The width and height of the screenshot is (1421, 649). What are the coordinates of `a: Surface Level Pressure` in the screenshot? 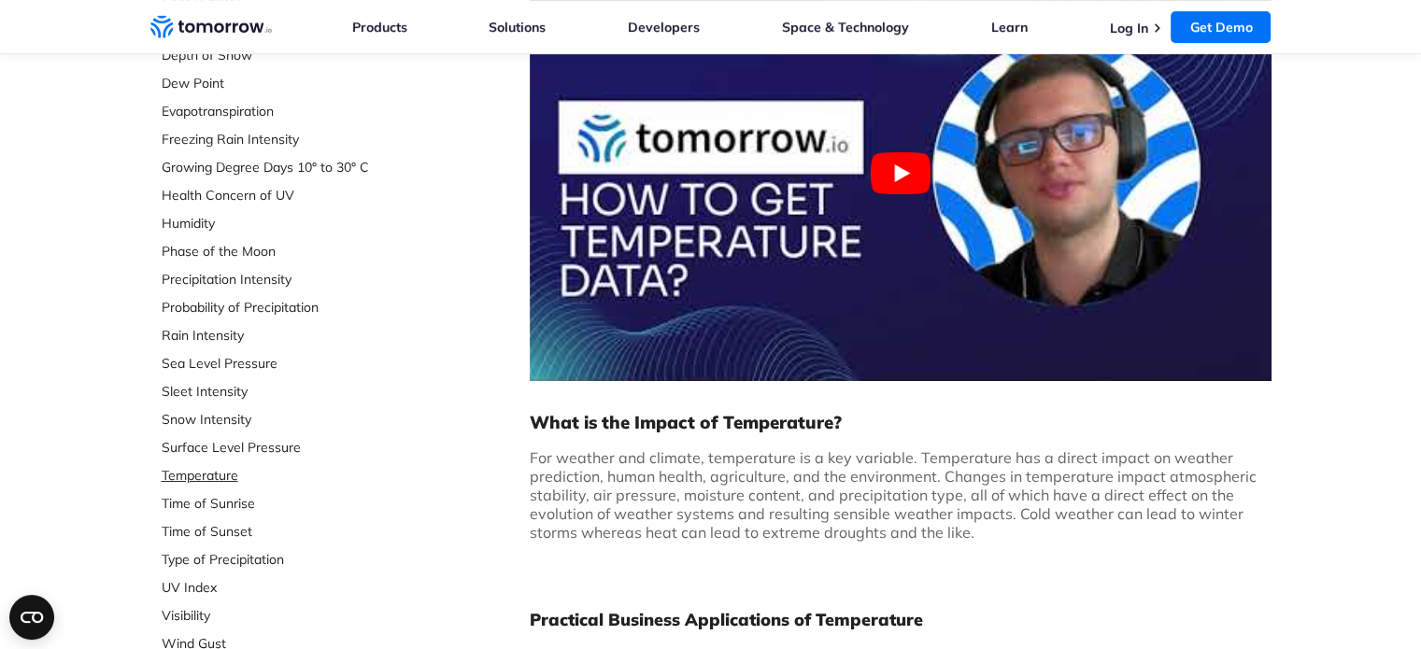 It's located at (286, 448).